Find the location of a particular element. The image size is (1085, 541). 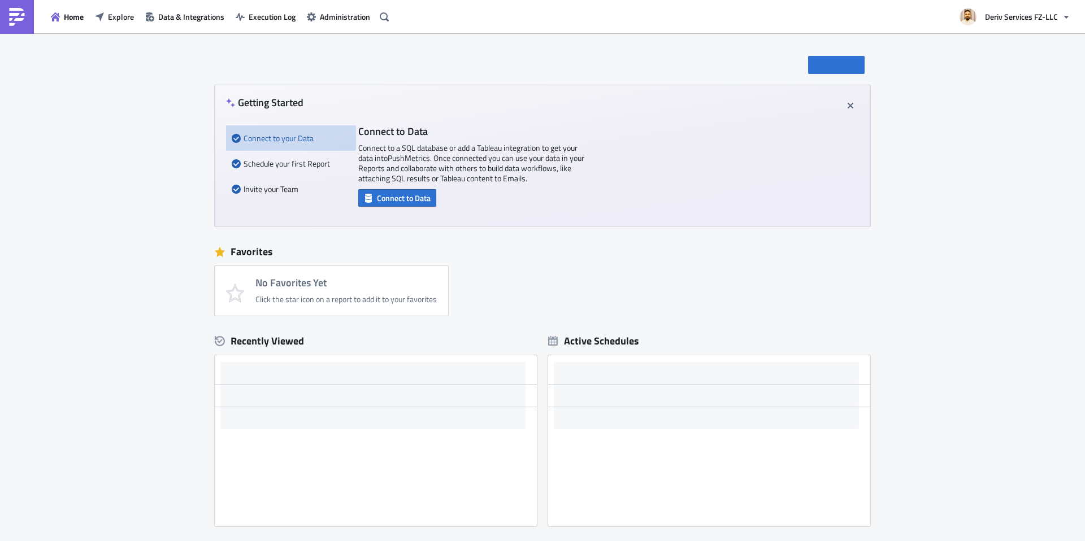

a: Home is located at coordinates (67, 16).